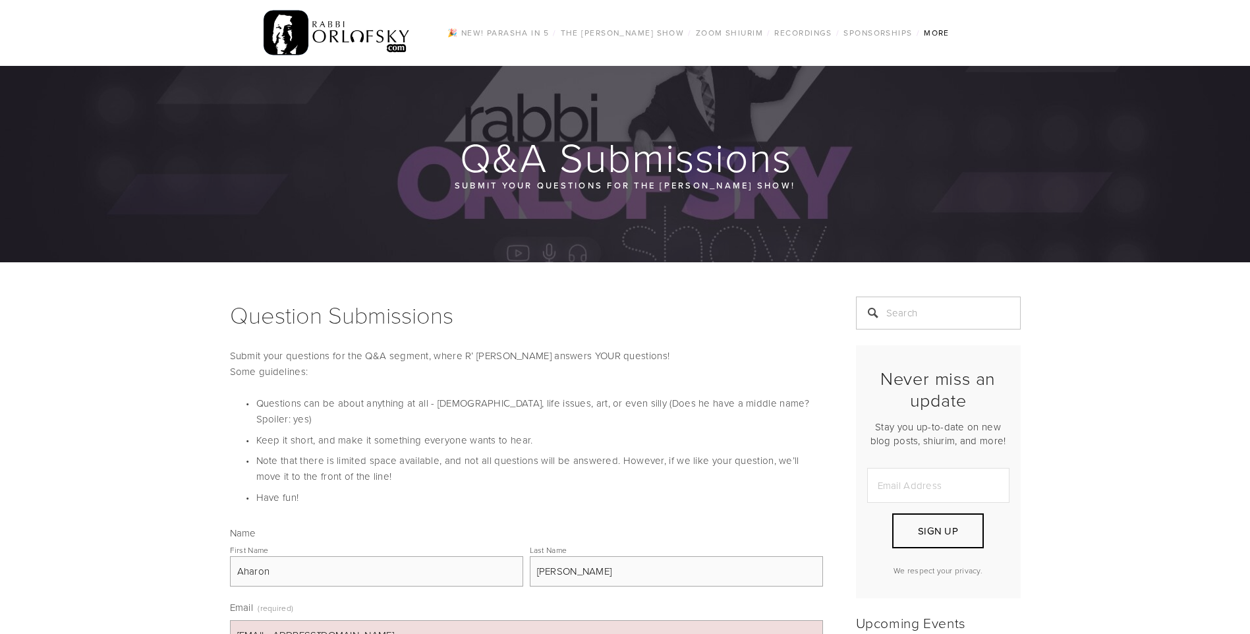  What do you see at coordinates (803, 33) in the screenshot?
I see `a: Recordings` at bounding box center [803, 33].